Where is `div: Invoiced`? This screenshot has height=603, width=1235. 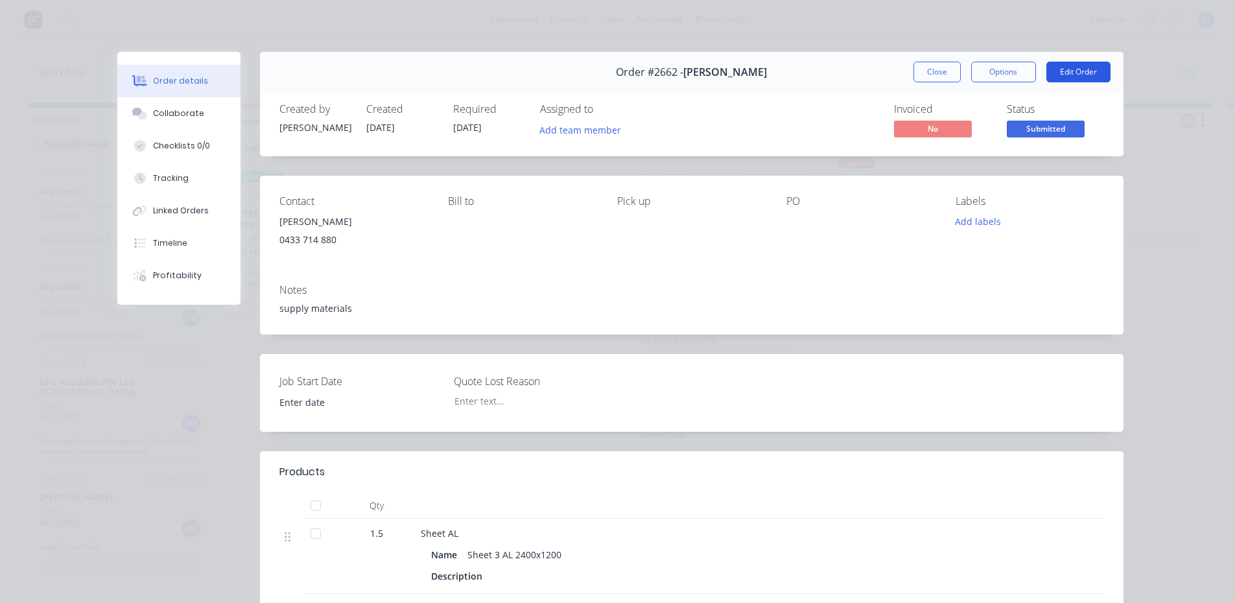
div: Invoiced is located at coordinates (942, 109).